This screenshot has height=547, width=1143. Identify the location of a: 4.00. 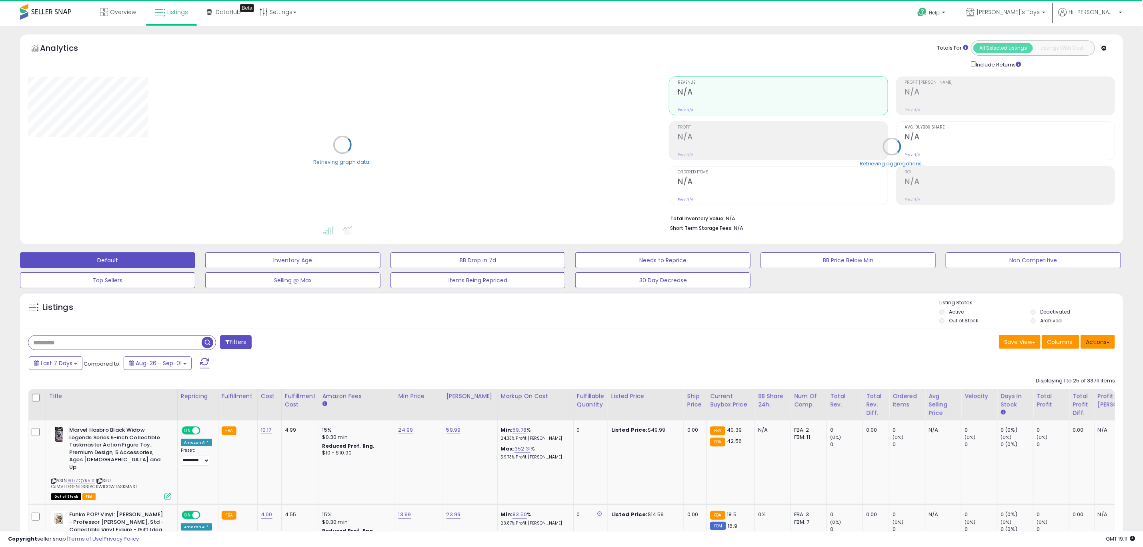
(267, 514).